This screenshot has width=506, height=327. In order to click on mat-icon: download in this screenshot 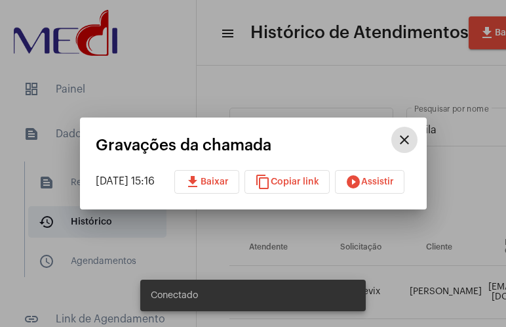, I will do `click(193, 182)`.